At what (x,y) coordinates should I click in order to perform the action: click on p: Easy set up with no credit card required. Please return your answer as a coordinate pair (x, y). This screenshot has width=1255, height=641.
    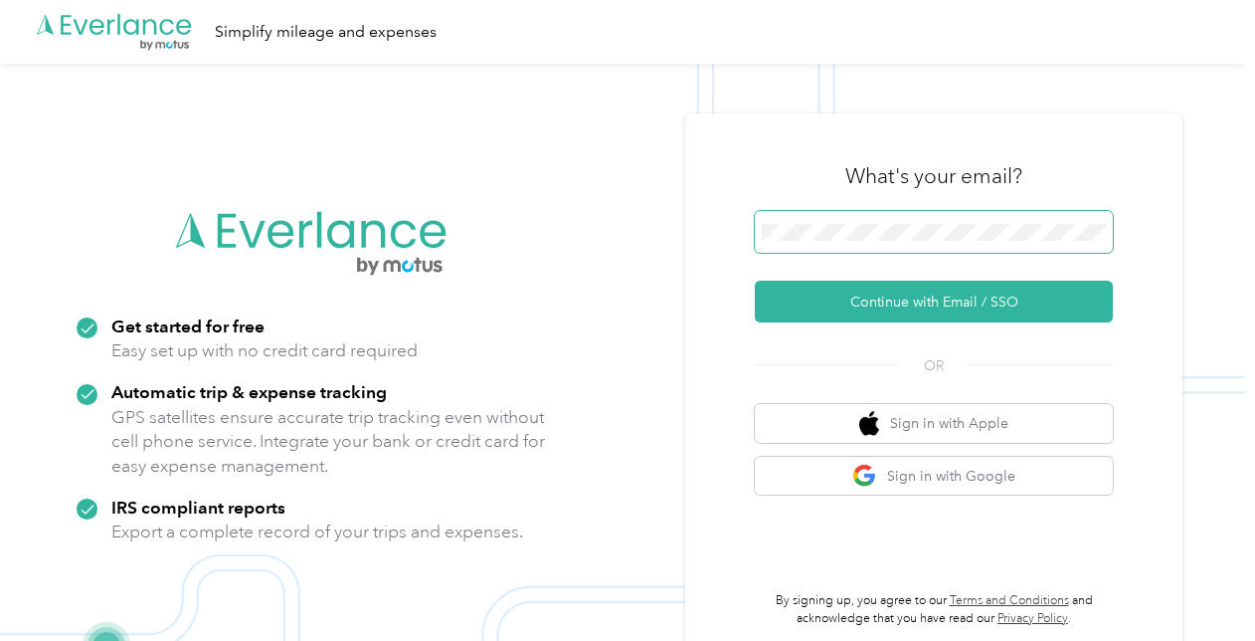
    Looking at the image, I should click on (265, 350).